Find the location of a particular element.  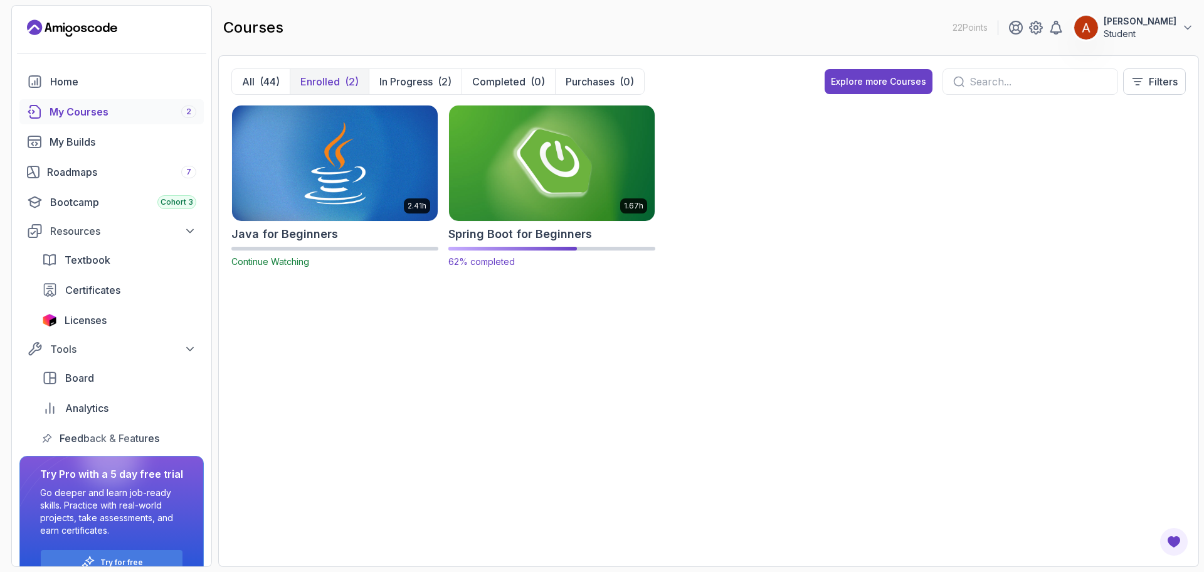

a: home is located at coordinates (112, 82).